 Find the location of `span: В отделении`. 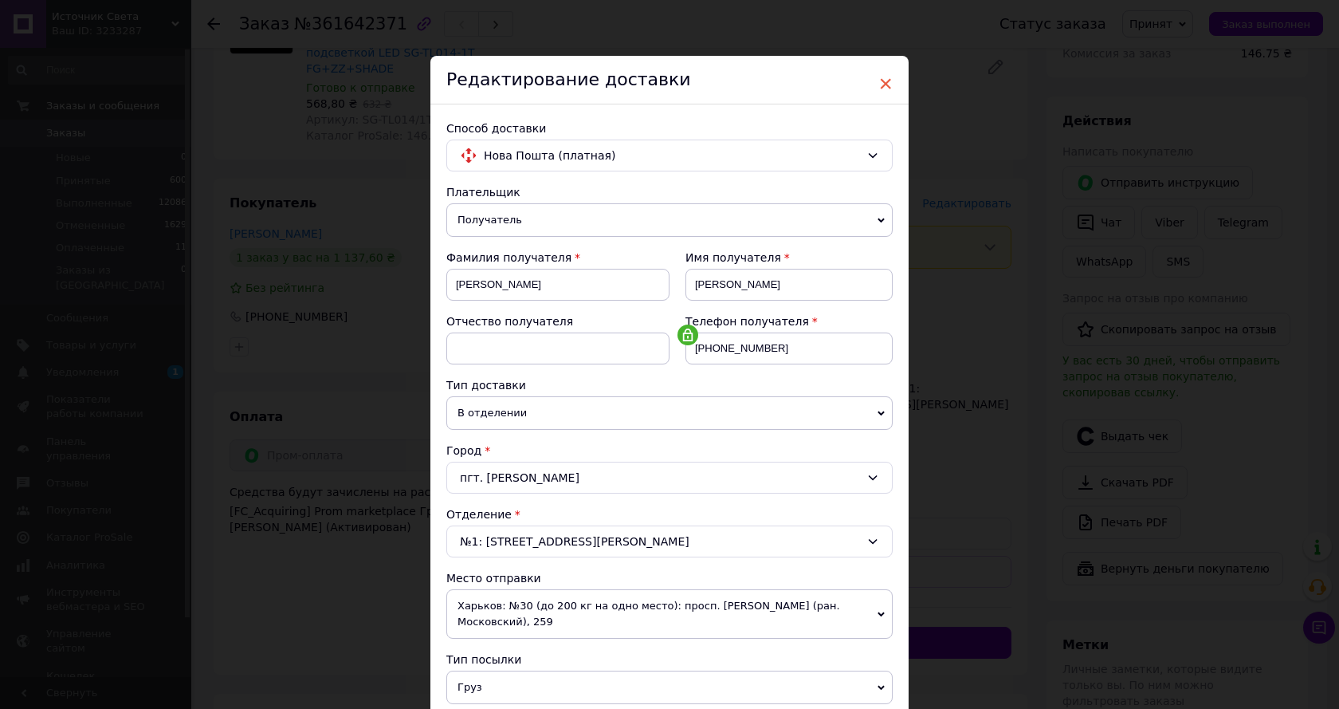

span: В отделении is located at coordinates (669, 413).